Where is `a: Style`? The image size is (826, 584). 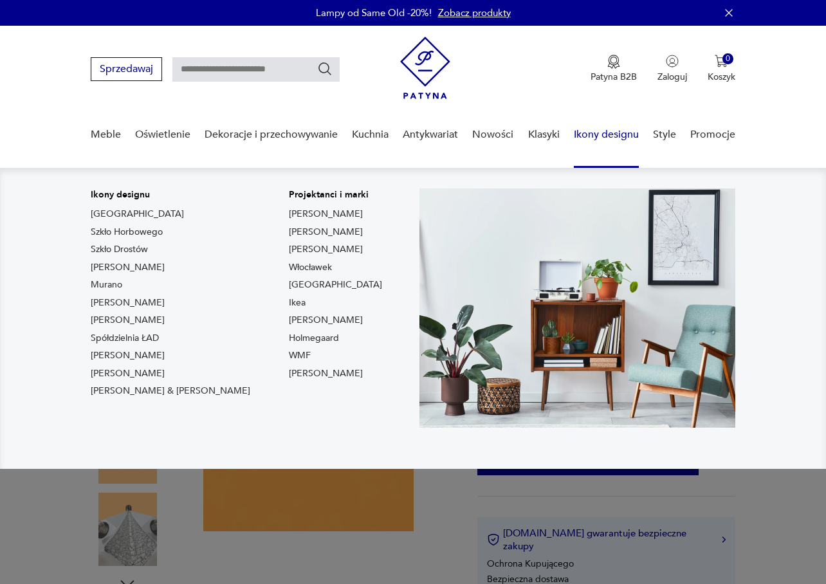 a: Style is located at coordinates (664, 134).